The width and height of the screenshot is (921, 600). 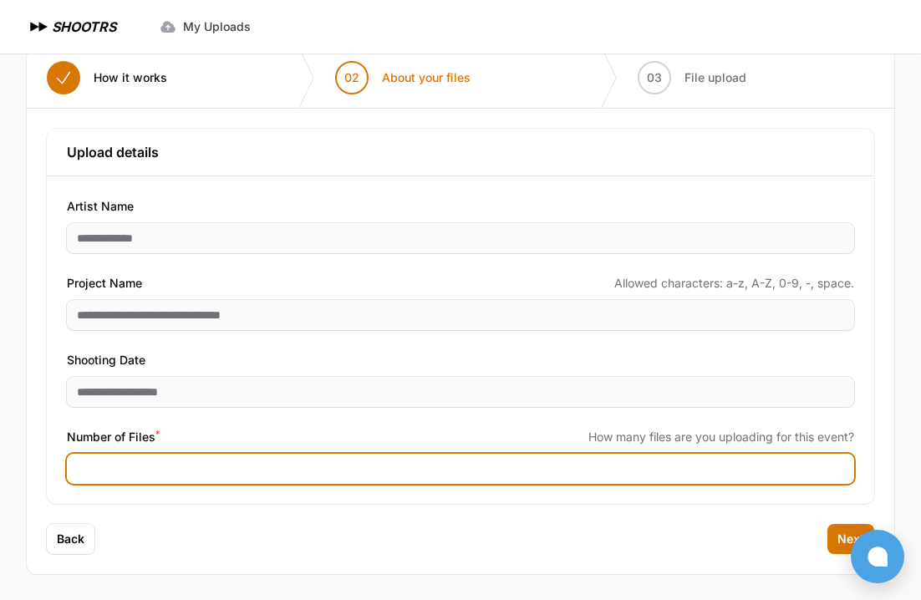 I want to click on h3: Upload details, so click(x=461, y=152).